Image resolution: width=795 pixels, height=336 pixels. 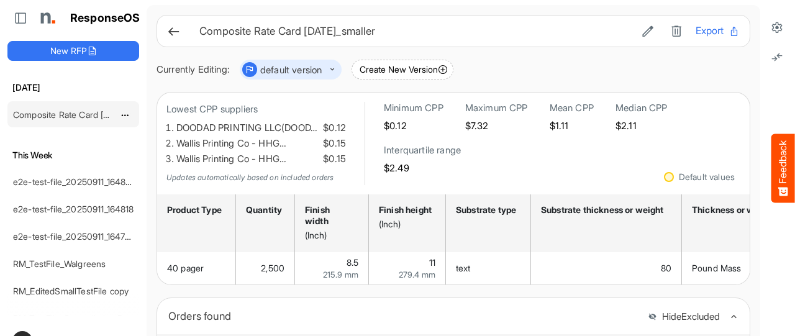 What do you see at coordinates (74, 236) in the screenshot?
I see `a: e2e-test-file_20250911_164738` at bounding box center [74, 236].